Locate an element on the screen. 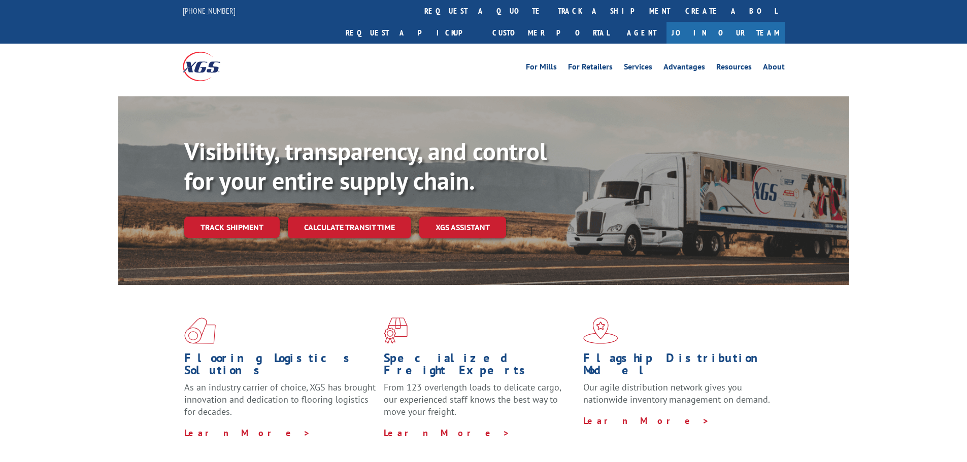 The height and width of the screenshot is (462, 967). a: XGS ASSISTANT is located at coordinates (462, 227).